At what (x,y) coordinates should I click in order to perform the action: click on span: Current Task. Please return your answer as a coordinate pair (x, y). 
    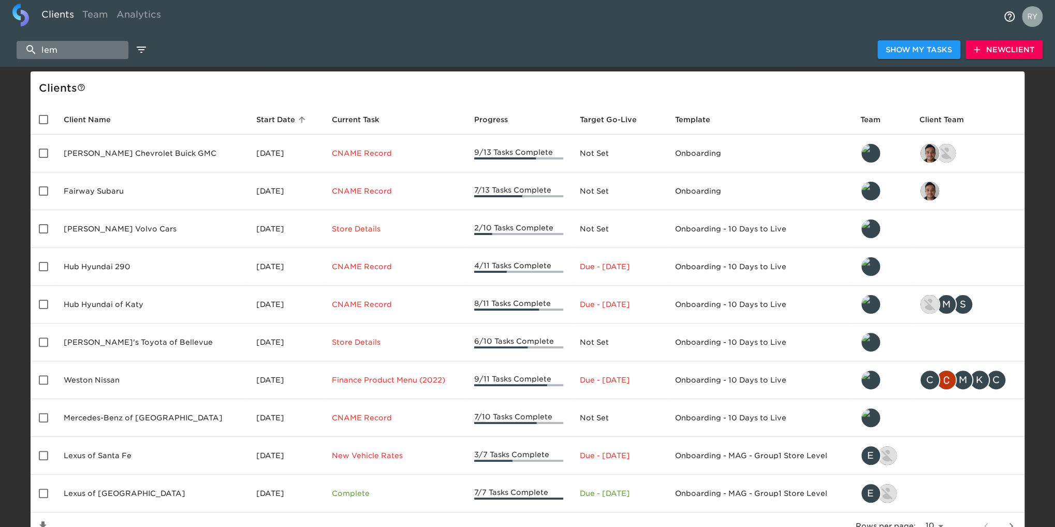
    Looking at the image, I should click on (362, 120).